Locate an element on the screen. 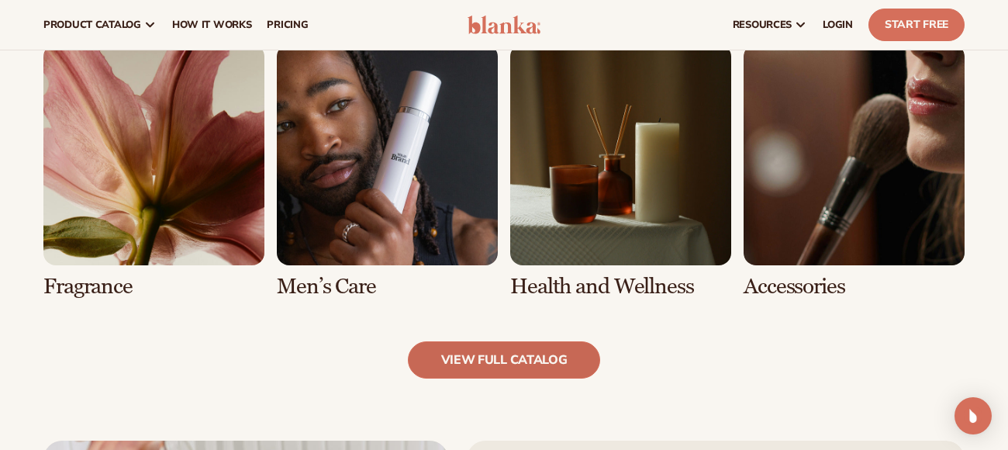 This screenshot has width=1008, height=450. a: logo is located at coordinates (504, 25).